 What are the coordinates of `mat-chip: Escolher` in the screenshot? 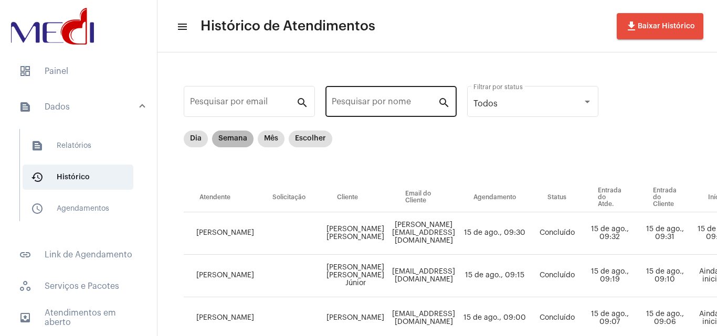 It's located at (310, 139).